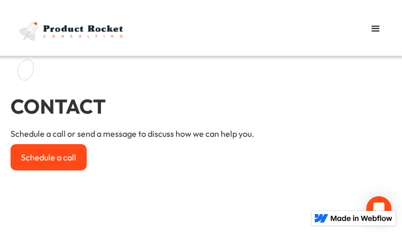 This screenshot has width=402, height=232. Describe the element at coordinates (69, 29) in the screenshot. I see `a: home` at that location.